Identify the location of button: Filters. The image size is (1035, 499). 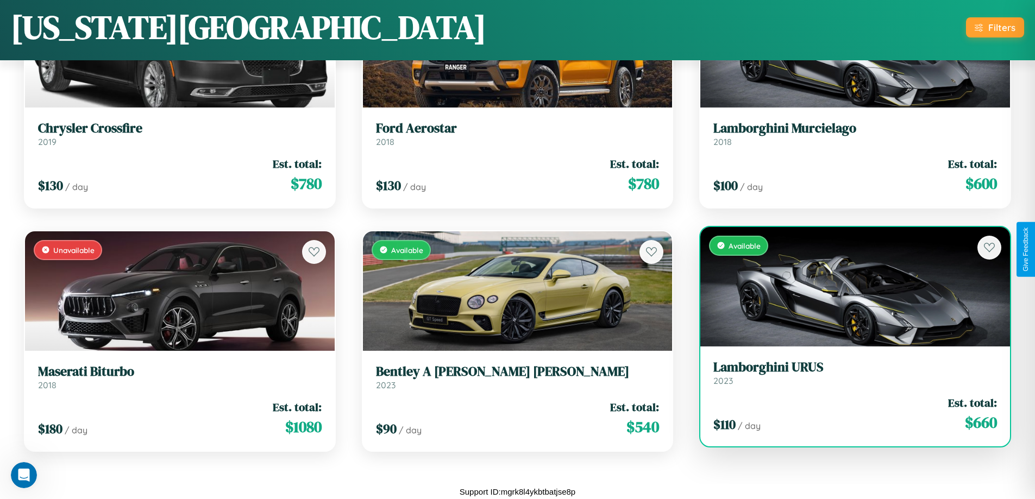
(994, 27).